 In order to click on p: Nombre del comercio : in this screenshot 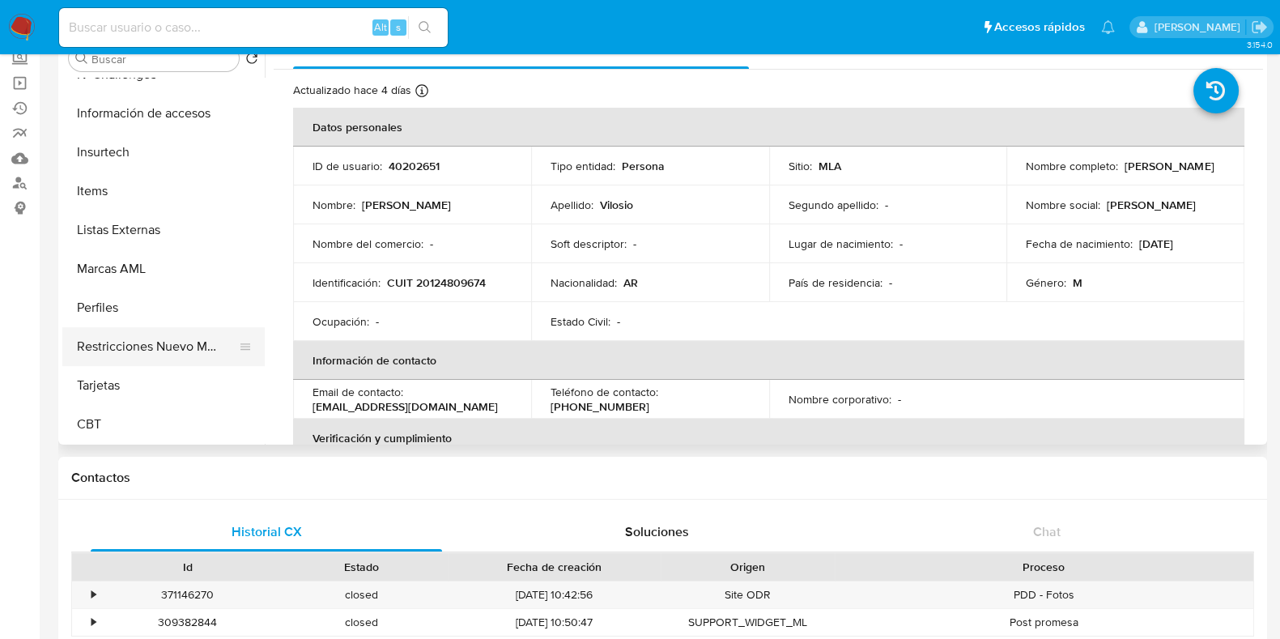, I will do `click(368, 244)`.